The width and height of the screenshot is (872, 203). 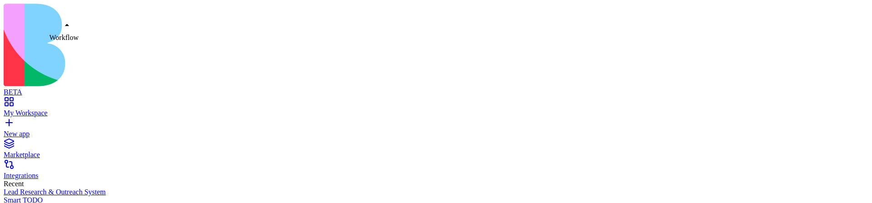 I want to click on div: Marketplace, so click(x=436, y=155).